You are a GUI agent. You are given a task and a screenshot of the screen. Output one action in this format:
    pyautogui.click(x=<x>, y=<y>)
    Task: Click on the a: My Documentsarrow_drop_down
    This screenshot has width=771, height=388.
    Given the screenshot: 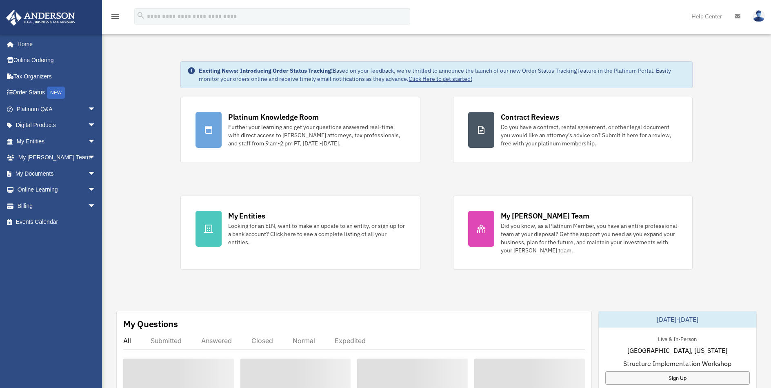 What is the action you would take?
    pyautogui.click(x=57, y=174)
    